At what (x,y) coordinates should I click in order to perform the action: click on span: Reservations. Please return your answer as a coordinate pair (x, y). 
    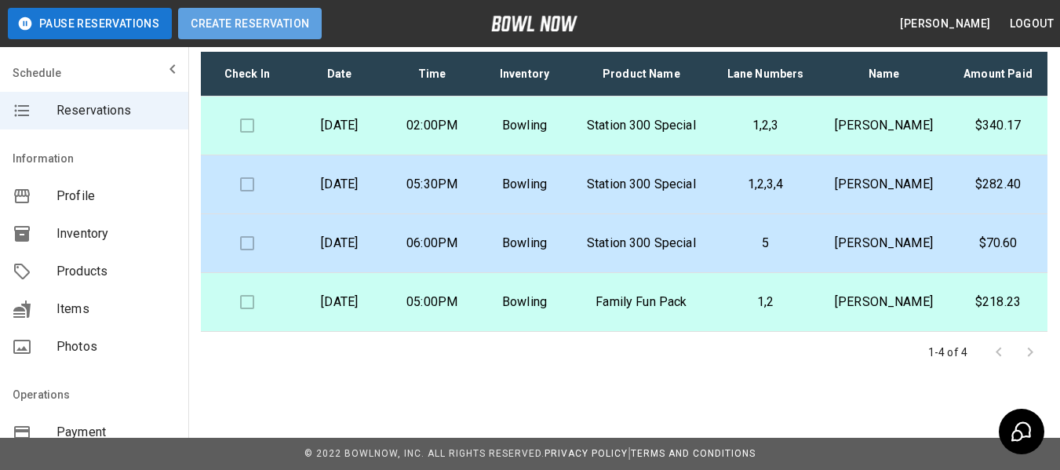
    Looking at the image, I should click on (116, 111).